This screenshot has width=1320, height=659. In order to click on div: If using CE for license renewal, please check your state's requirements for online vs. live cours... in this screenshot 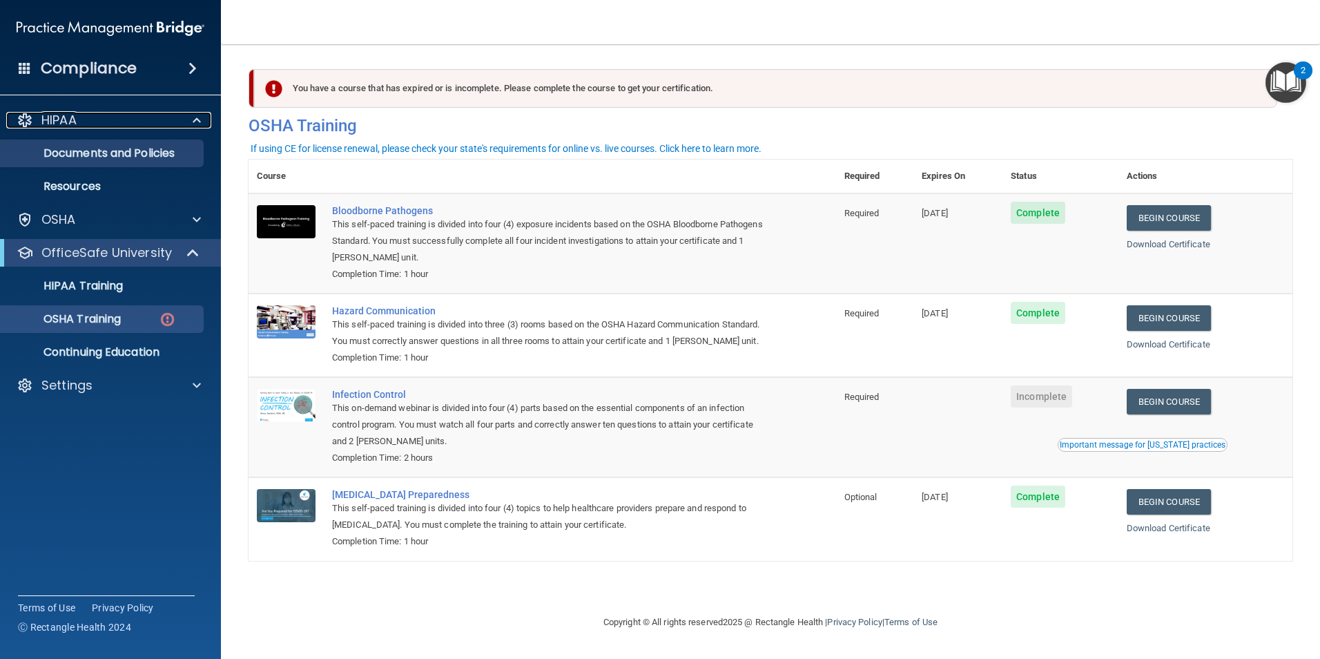, I will do `click(506, 148)`.